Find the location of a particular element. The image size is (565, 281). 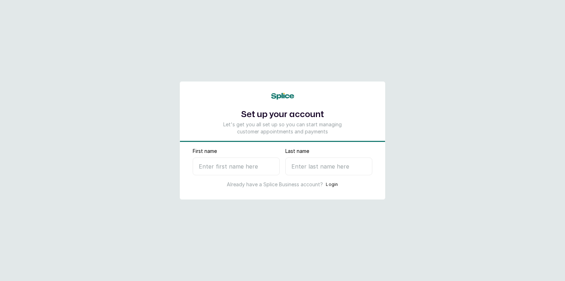

h1: Set up your account is located at coordinates (282, 115).